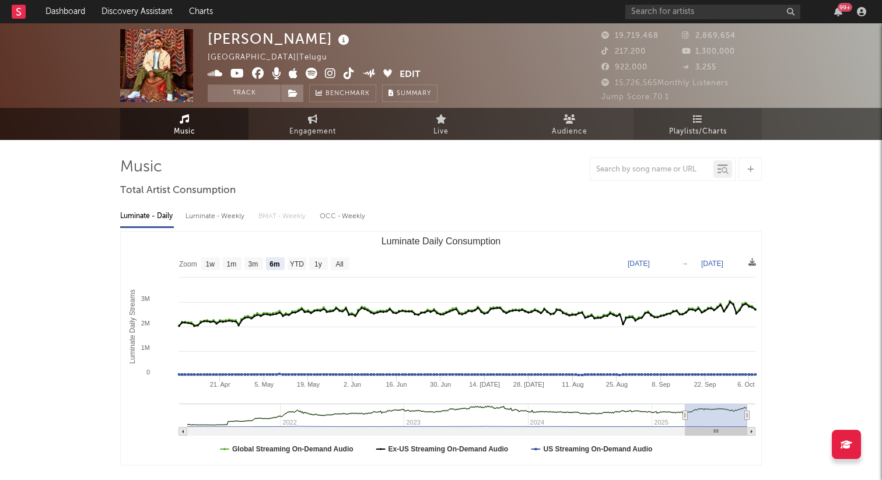 The height and width of the screenshot is (480, 882). Describe the element at coordinates (178, 191) in the screenshot. I see `span: Total Artist Consumption` at that location.